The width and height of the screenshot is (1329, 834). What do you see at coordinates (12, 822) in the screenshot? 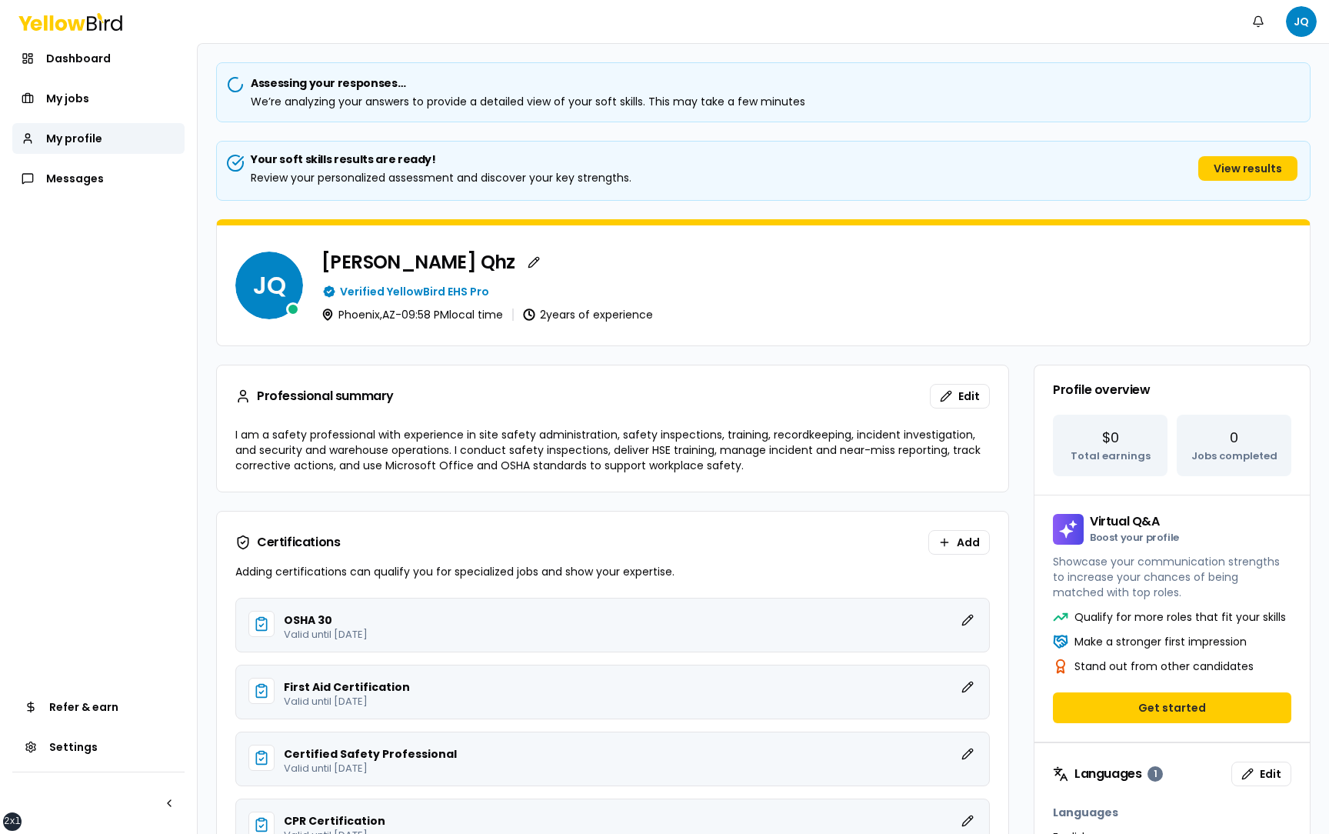
I see `div: 2xl` at bounding box center [12, 822].